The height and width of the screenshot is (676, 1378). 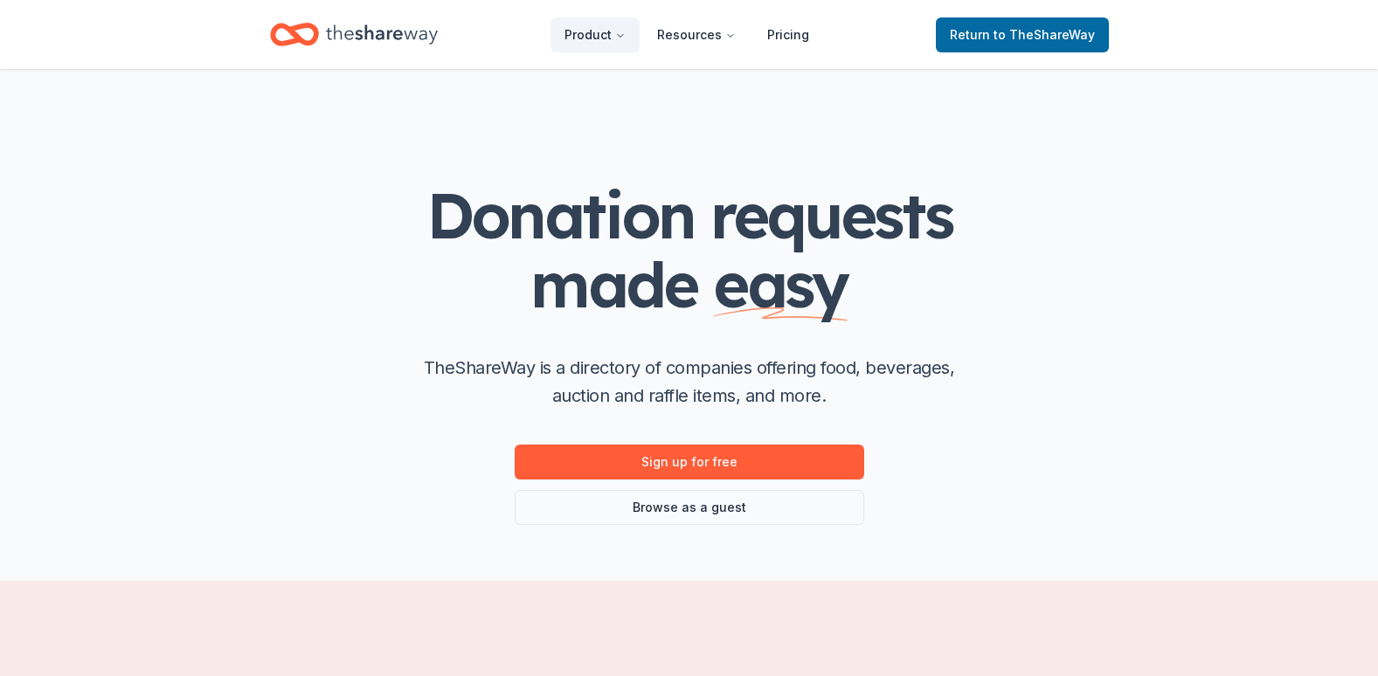 I want to click on a: Returnto TheShareWay, so click(x=1022, y=35).